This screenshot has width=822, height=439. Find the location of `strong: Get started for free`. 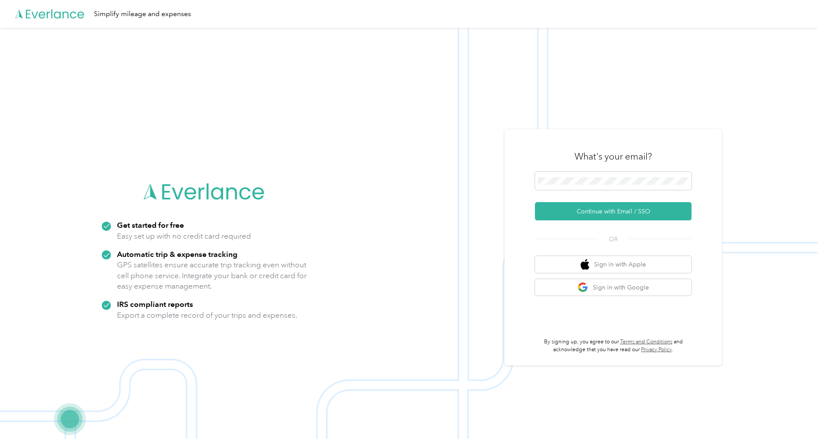

strong: Get started for free is located at coordinates (150, 225).